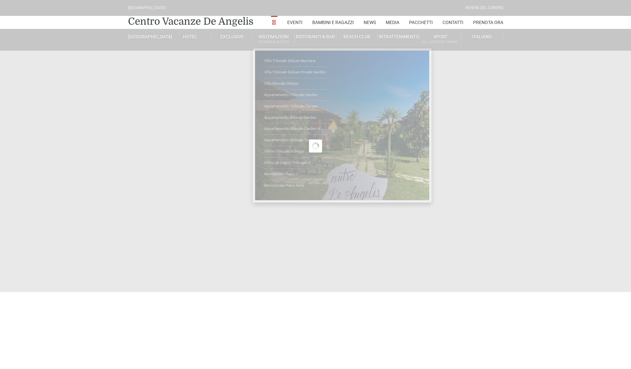  Describe the element at coordinates (421, 22) in the screenshot. I see `a: Pacchetti` at that location.